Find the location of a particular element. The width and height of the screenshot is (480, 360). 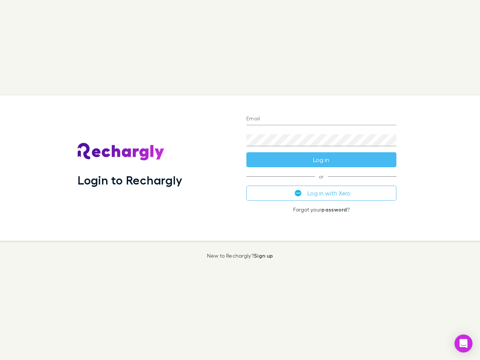

a: Sign up is located at coordinates (263, 255).